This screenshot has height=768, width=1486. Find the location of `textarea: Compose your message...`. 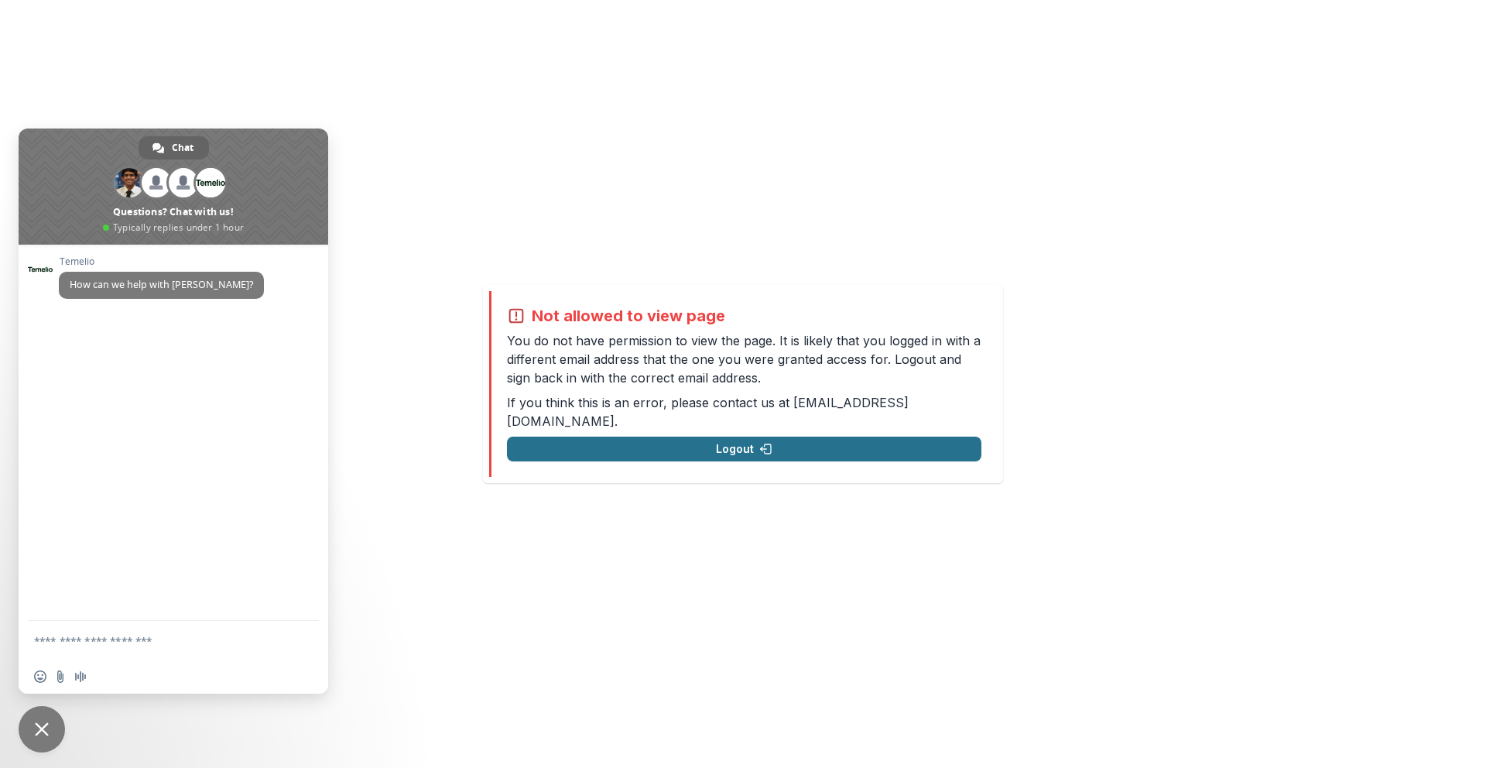

textarea: Compose your message... is located at coordinates (158, 640).